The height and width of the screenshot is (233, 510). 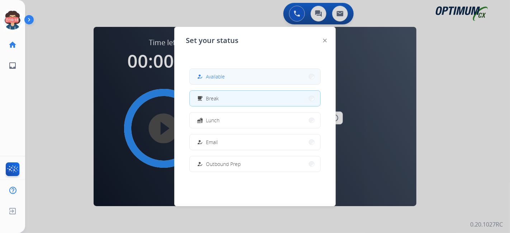 What do you see at coordinates (255, 142) in the screenshot?
I see `button: Email` at bounding box center [255, 142].